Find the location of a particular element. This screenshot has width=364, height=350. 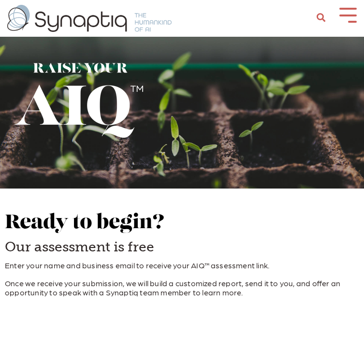

img: Raise Your AIQ™ is located at coordinates (79, 100).